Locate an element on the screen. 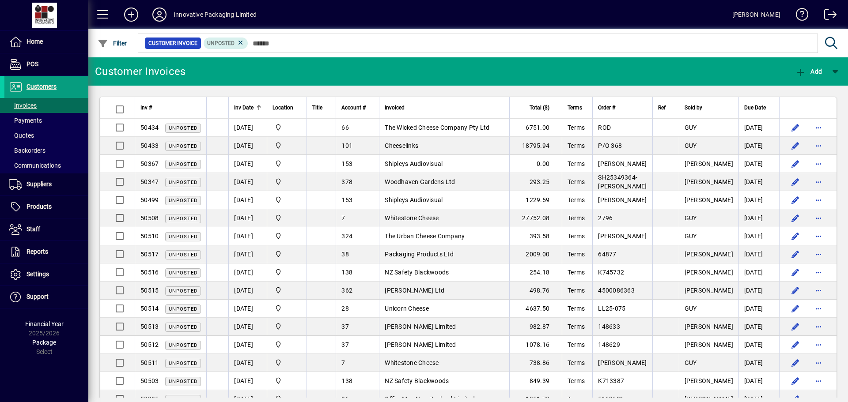 The height and width of the screenshot is (402, 848). span: Quotes is located at coordinates (21, 136).